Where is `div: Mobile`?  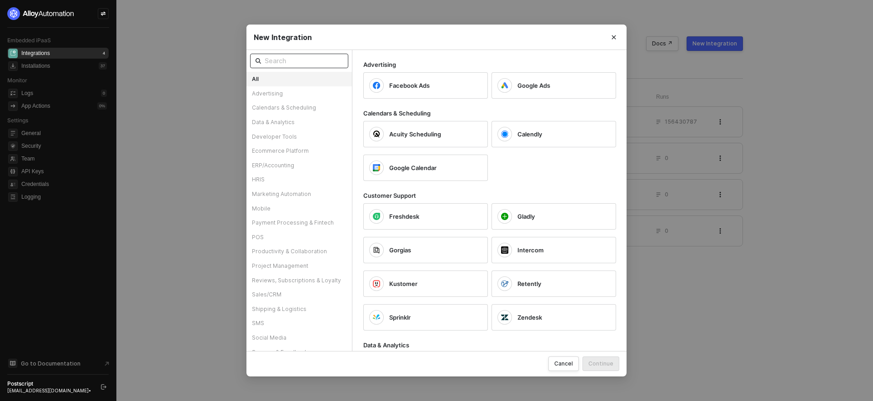
div: Mobile is located at coordinates (299, 209).